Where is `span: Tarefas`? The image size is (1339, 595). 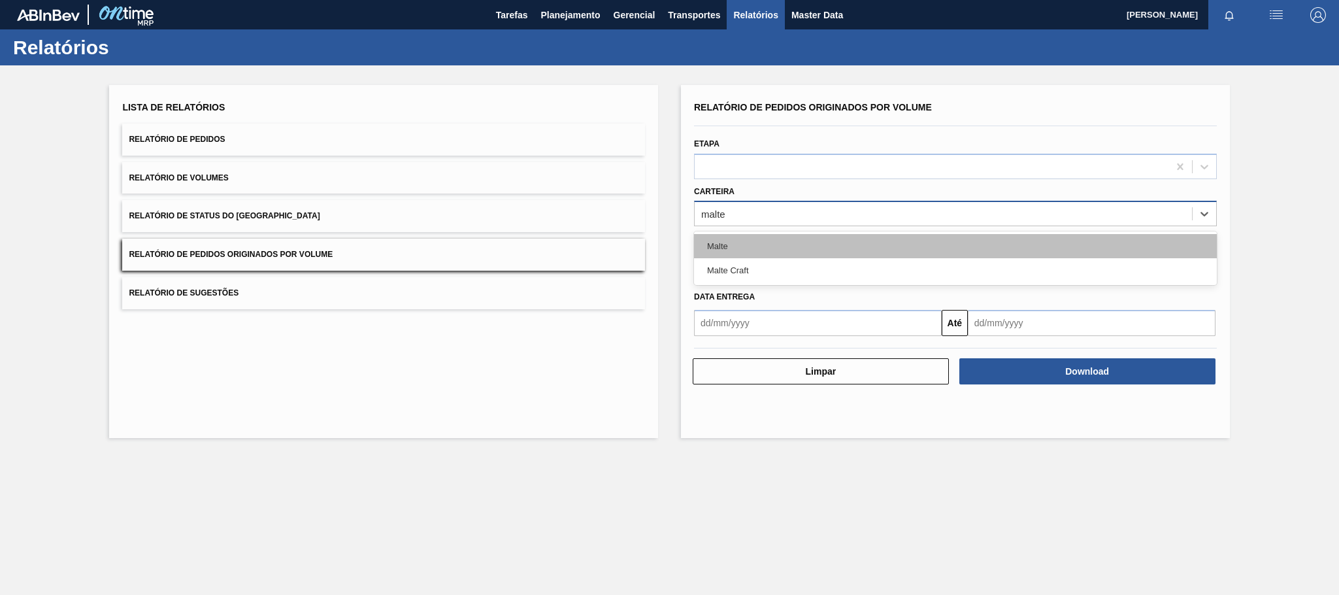 span: Tarefas is located at coordinates (512, 15).